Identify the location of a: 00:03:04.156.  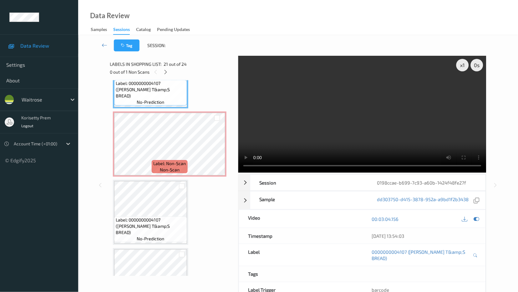
(385, 219).